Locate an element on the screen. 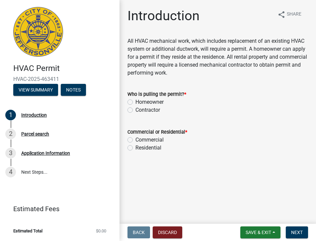 This screenshot has height=241, width=316. wm-modal-confirm: Notes is located at coordinates (73, 90).